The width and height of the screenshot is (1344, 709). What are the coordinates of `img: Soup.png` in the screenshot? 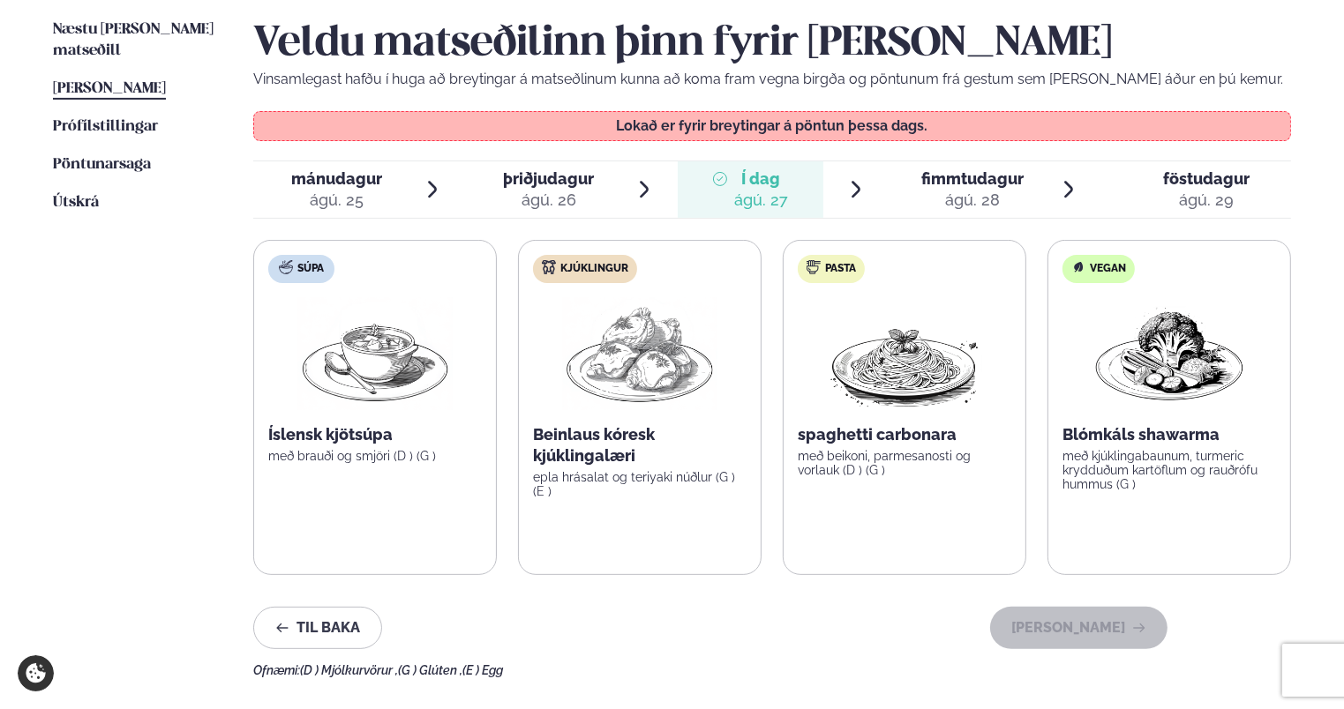 It's located at (375, 354).